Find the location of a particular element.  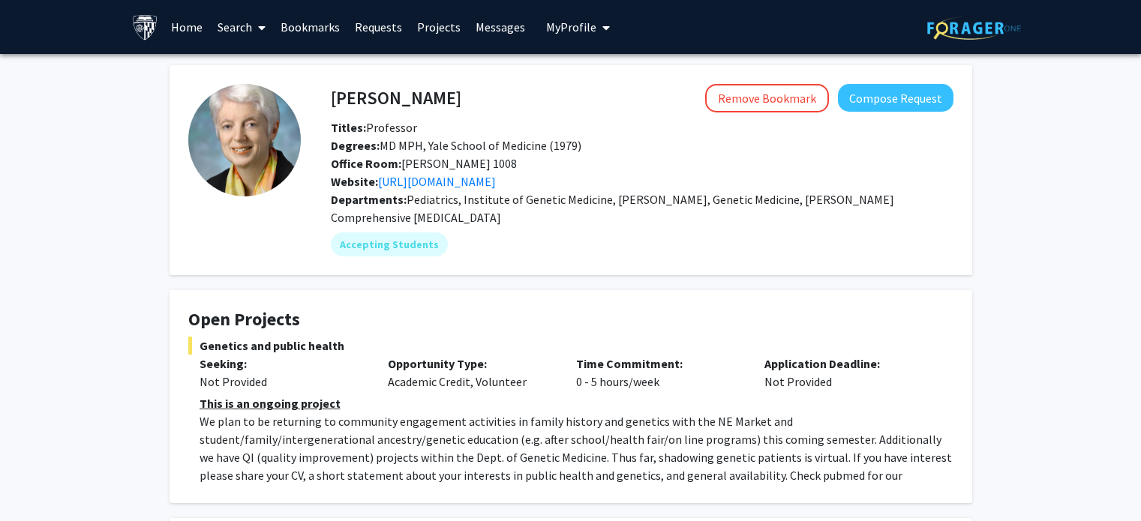

span: My Profile is located at coordinates (571, 27).